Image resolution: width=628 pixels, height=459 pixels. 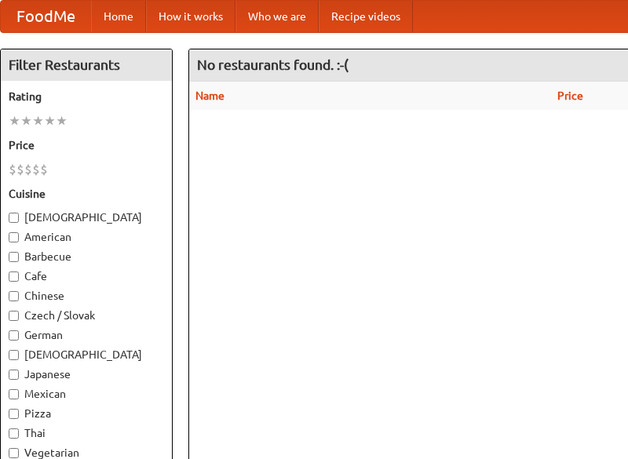 I want to click on a: FoodMe, so click(x=46, y=16).